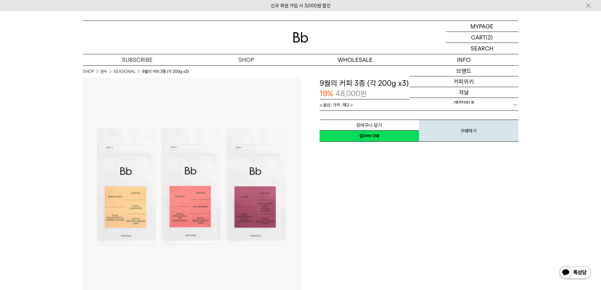  Describe the element at coordinates (351, 94) in the screenshot. I see `p: 48,000` at that location.